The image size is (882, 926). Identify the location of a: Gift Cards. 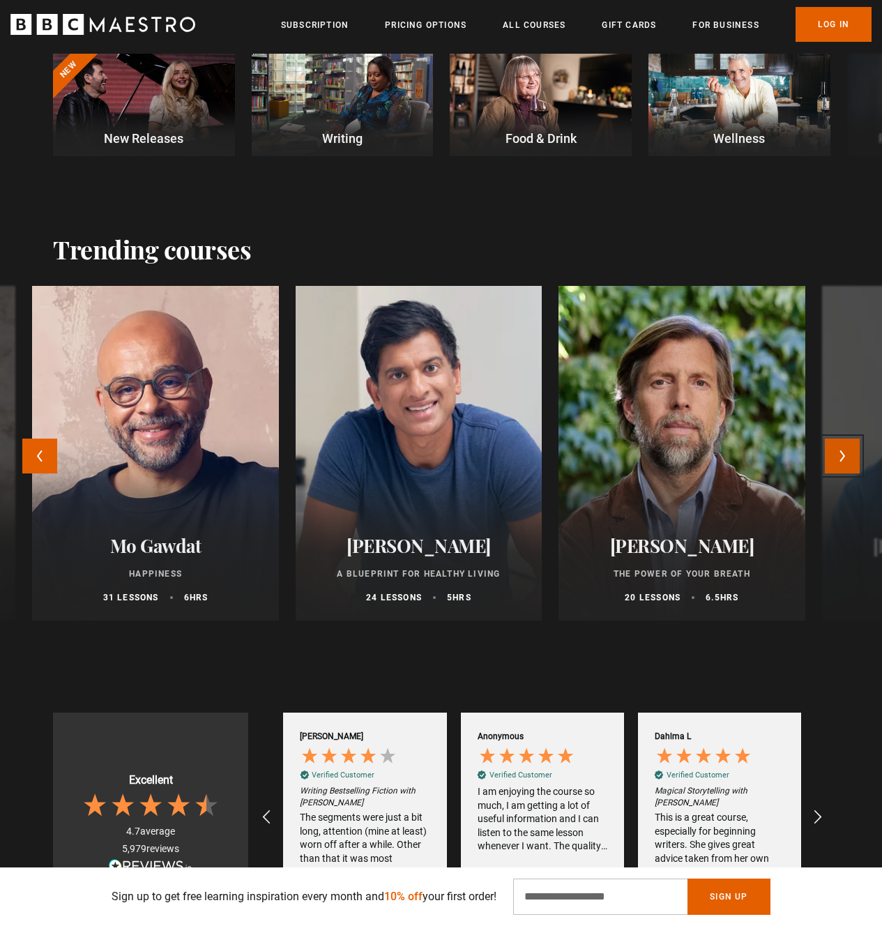
(629, 25).